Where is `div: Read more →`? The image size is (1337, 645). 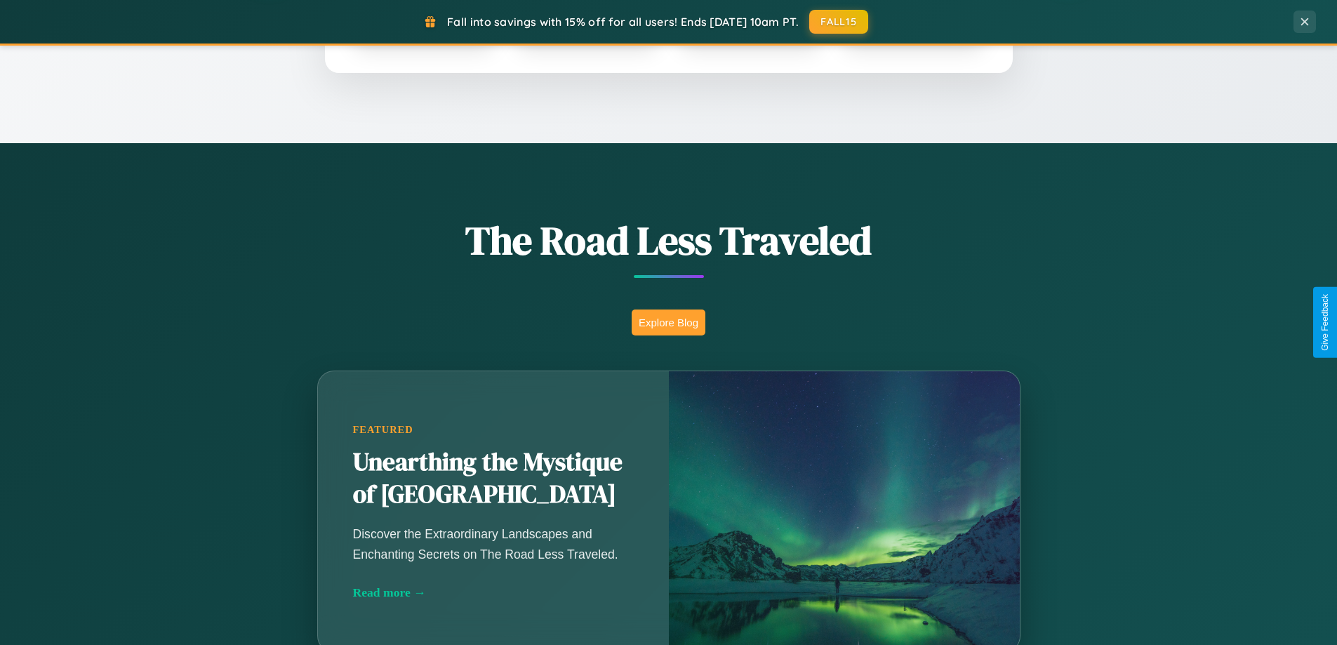 div: Read more → is located at coordinates (494, 593).